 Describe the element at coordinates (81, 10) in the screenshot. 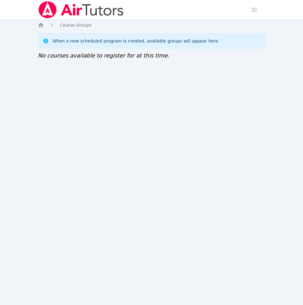

I see `img: Air Tutors` at that location.